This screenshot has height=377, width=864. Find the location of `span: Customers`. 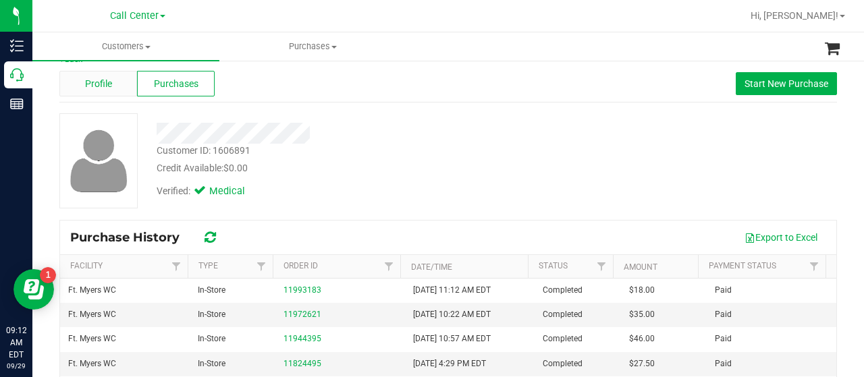

span: Customers is located at coordinates (126, 47).